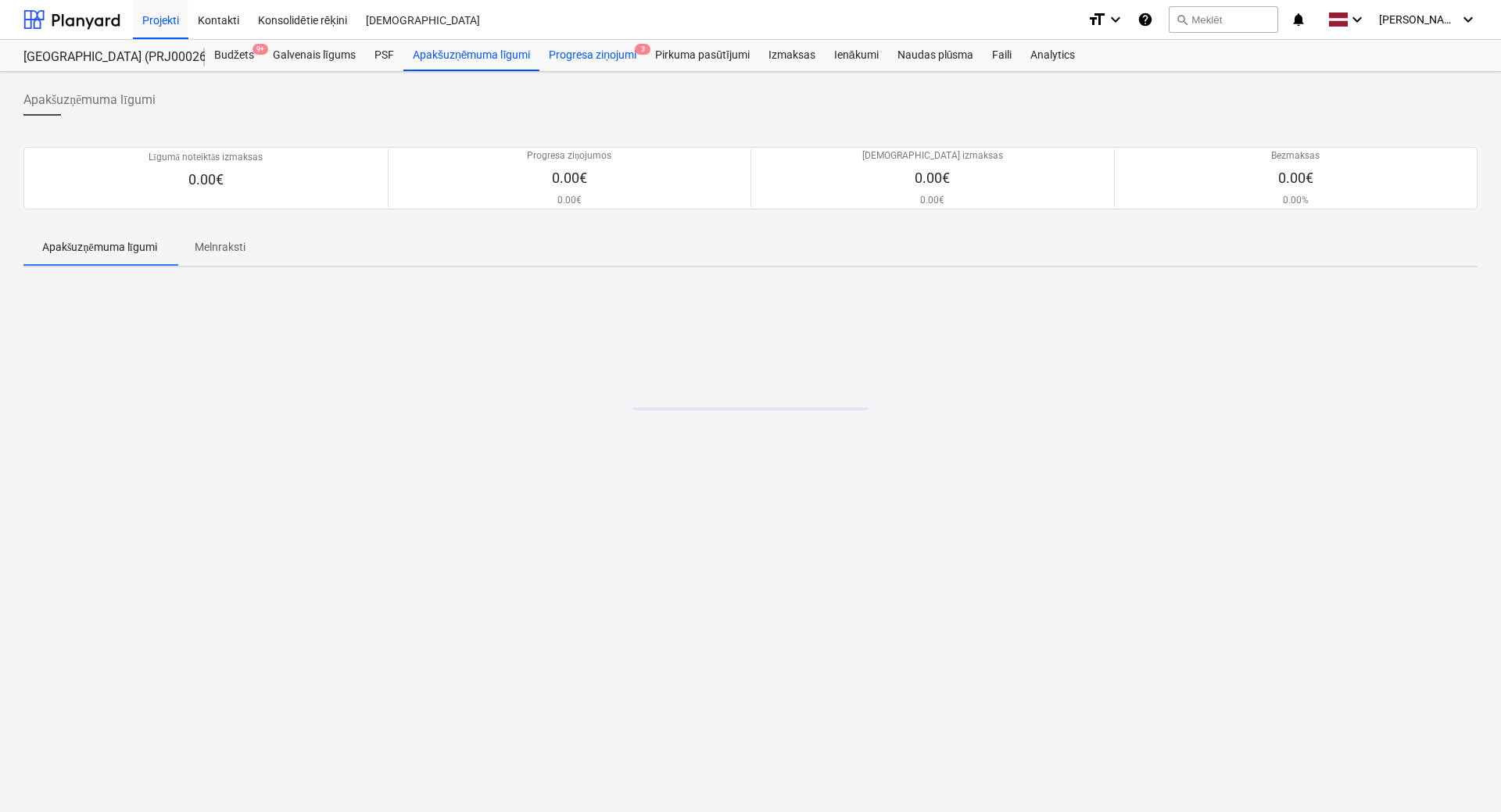 The width and height of the screenshot is (1501, 812). What do you see at coordinates (702, 56) in the screenshot?
I see `a: Pirkuma pasūtījumi` at bounding box center [702, 56].